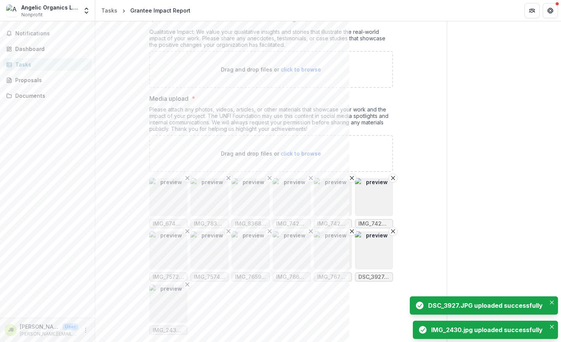 This screenshot has width=561, height=342. I want to click on span: IMG_2430.jpg, so click(168, 330).